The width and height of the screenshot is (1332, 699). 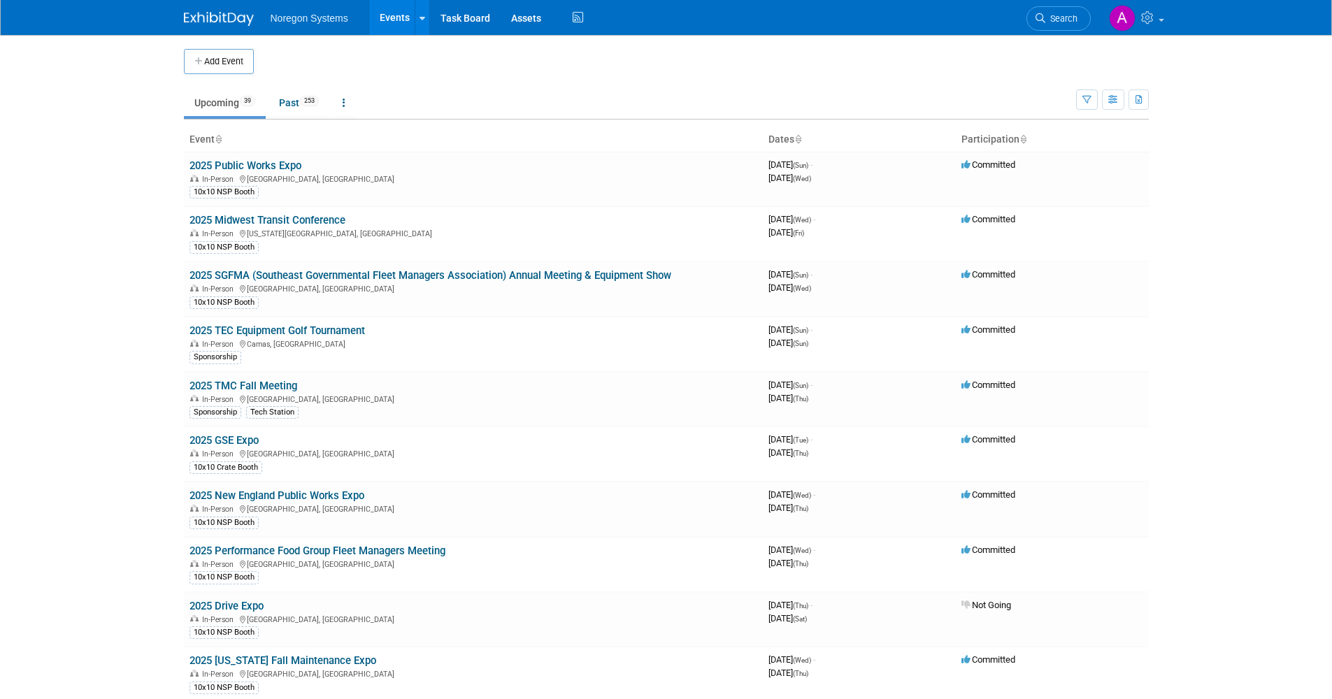 I want to click on div: 10x10 Crate Booth, so click(x=226, y=468).